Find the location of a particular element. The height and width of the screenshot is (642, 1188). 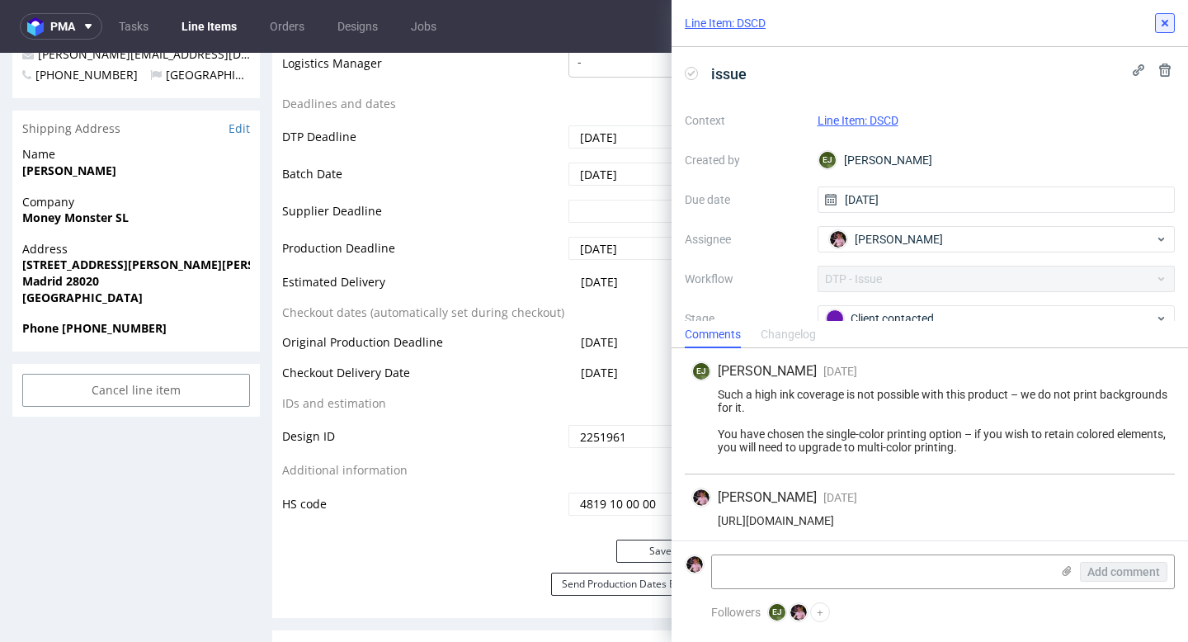

td: IDs and estimation is located at coordinates (423, 355).